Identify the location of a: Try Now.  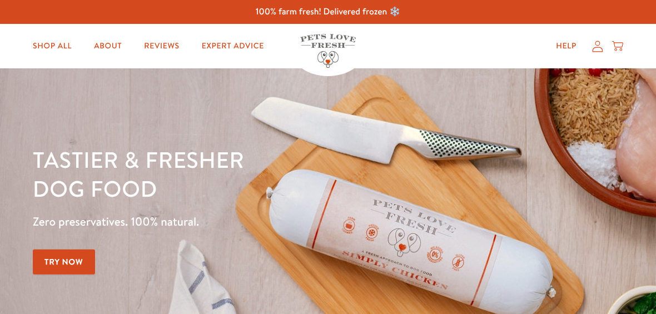
(64, 262).